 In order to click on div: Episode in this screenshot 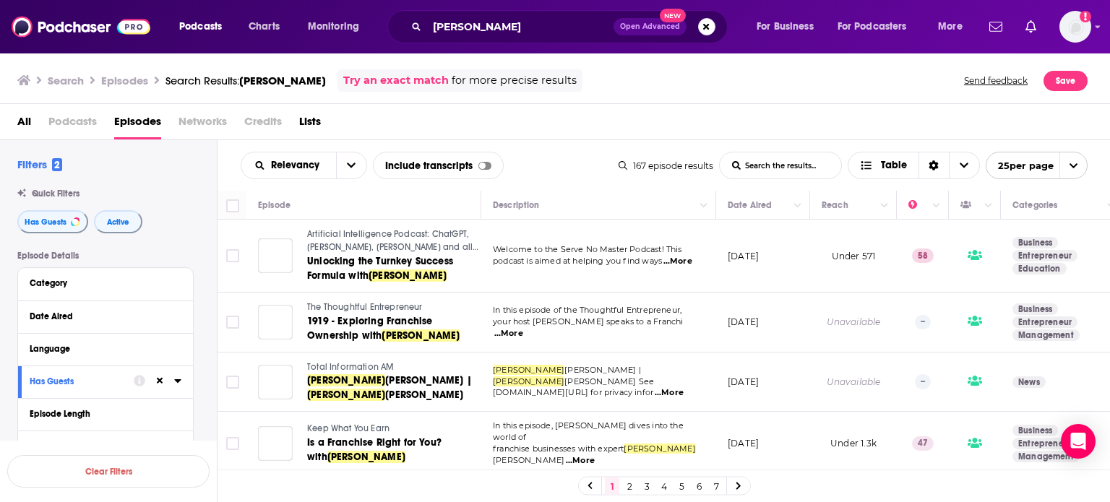, I will do `click(274, 205)`.